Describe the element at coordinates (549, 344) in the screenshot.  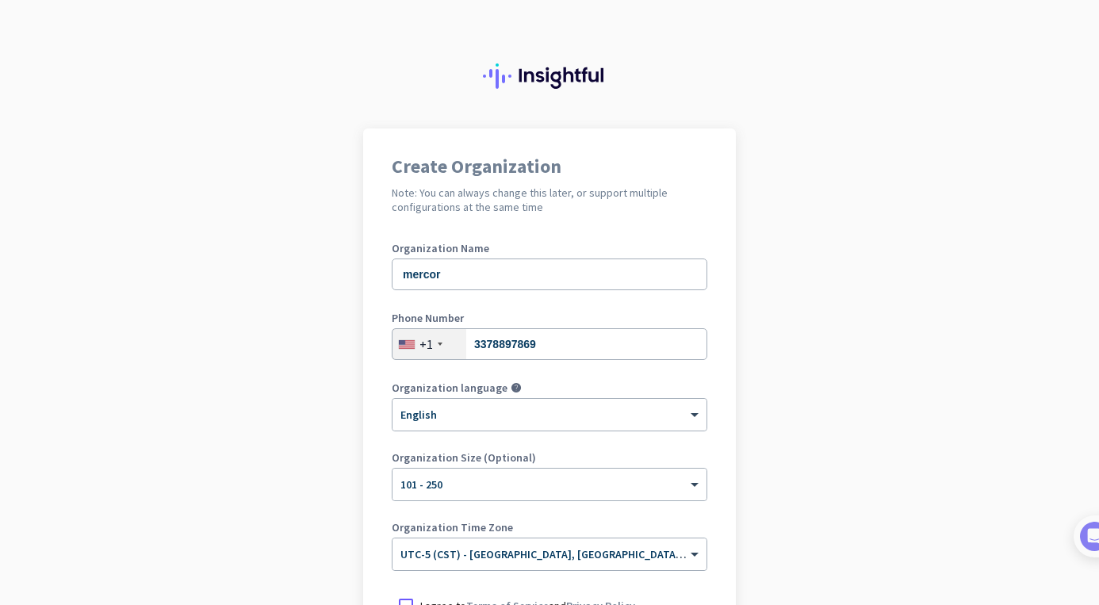
I see `input: 201-555-0123` at that location.